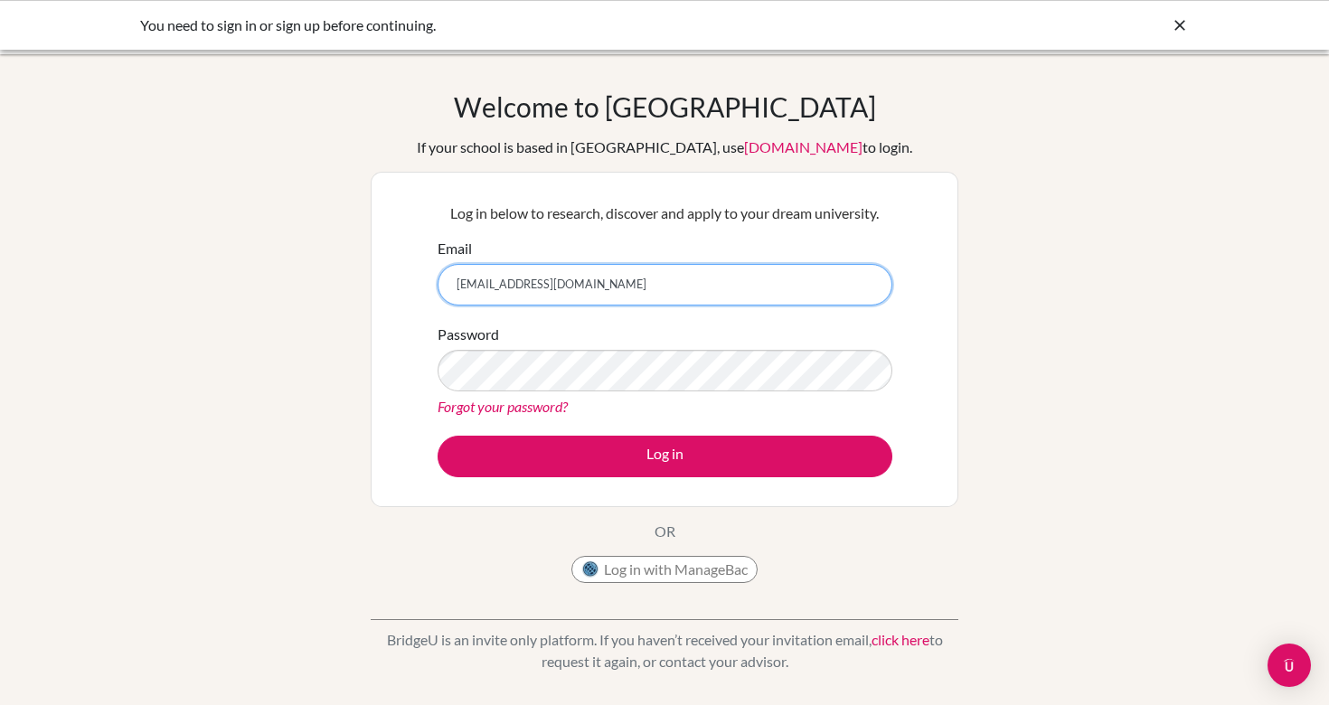 This screenshot has width=1329, height=705. Describe the element at coordinates (468, 335) in the screenshot. I see `label: Password` at that location.